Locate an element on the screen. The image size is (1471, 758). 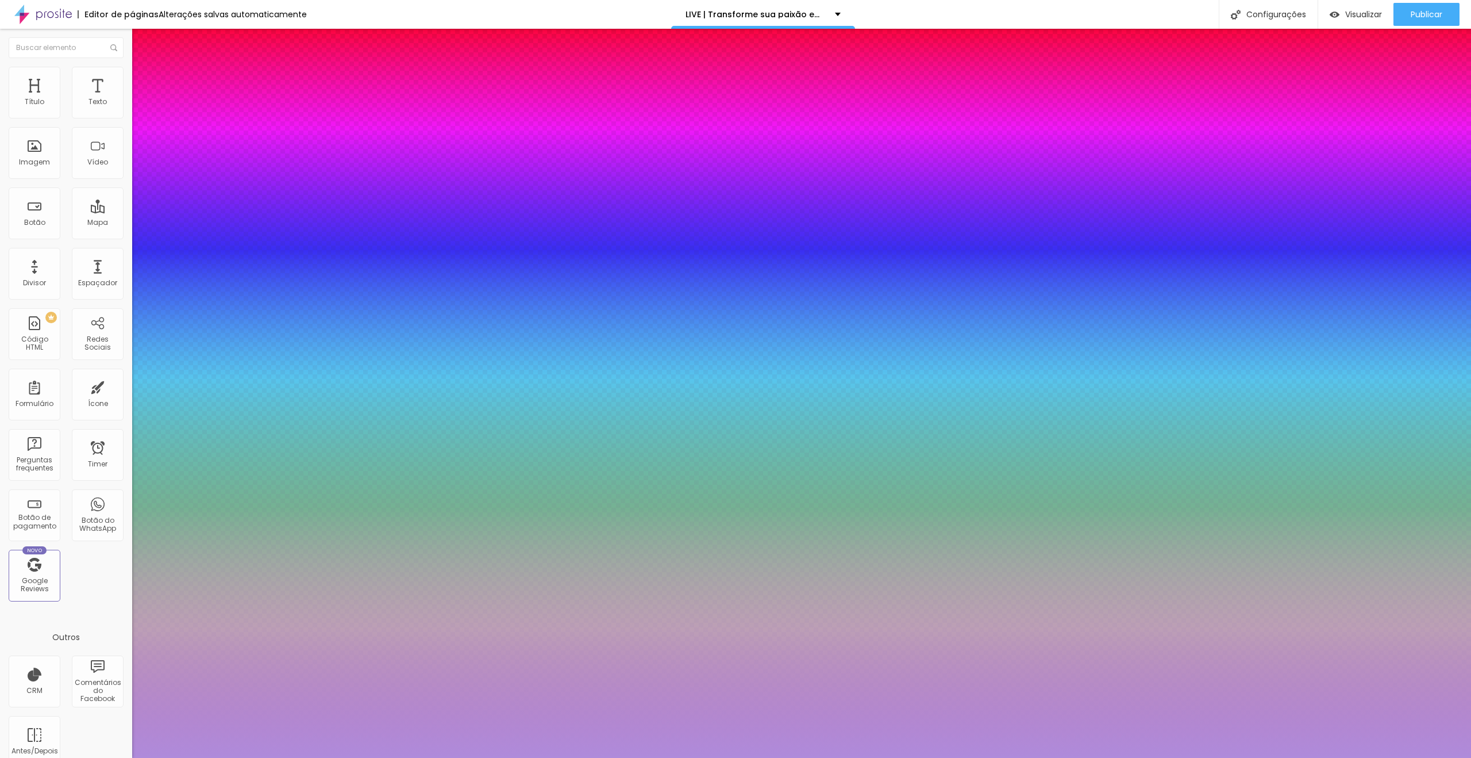
span: Visualizar is located at coordinates (1364, 14).